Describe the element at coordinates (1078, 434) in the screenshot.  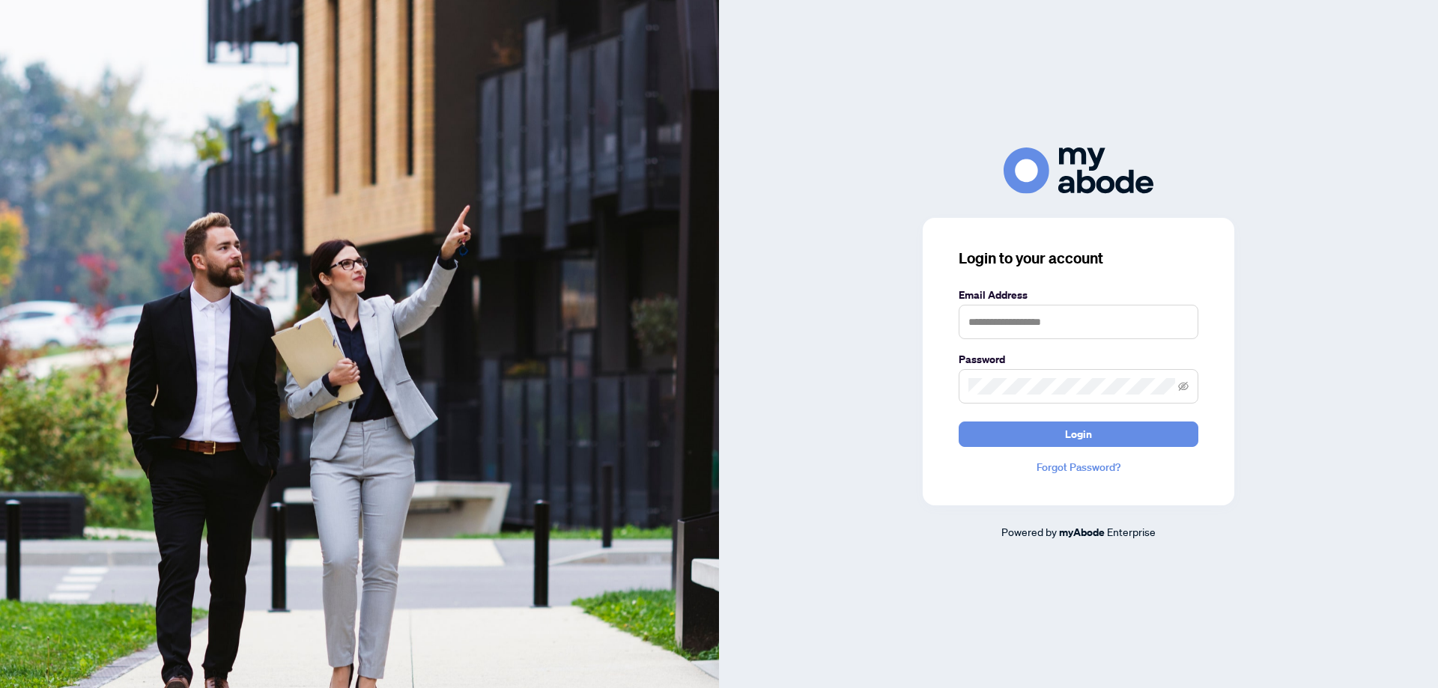
I see `button: Login` at that location.